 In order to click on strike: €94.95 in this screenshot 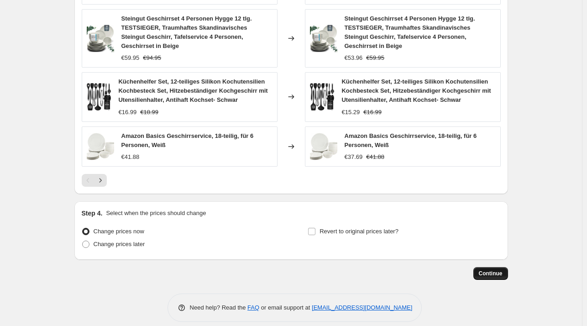, I will do `click(152, 58)`.